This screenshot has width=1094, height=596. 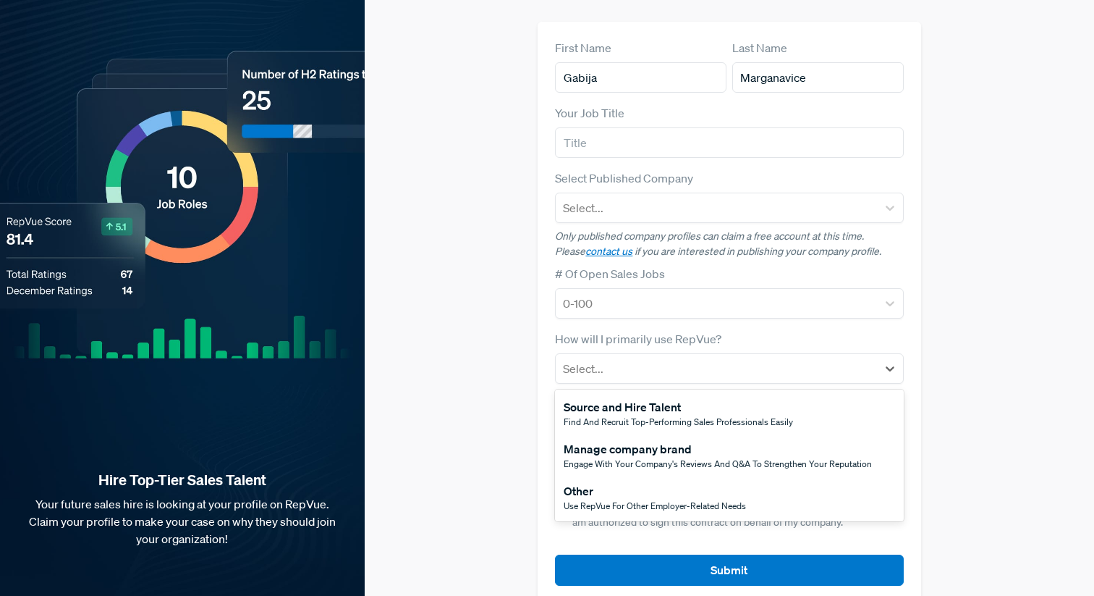 What do you see at coordinates (718, 449) in the screenshot?
I see `div: Manage company brand` at bounding box center [718, 449].